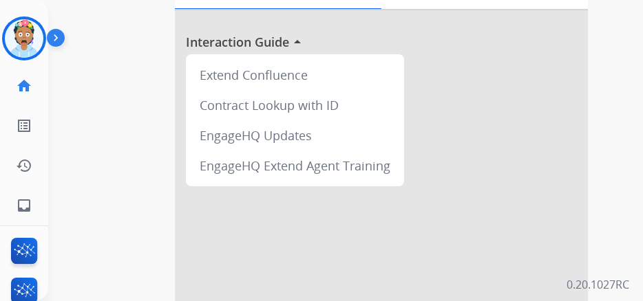 This screenshot has height=301, width=643. Describe the element at coordinates (597, 285) in the screenshot. I see `p: 0.20.1027RC` at that location.